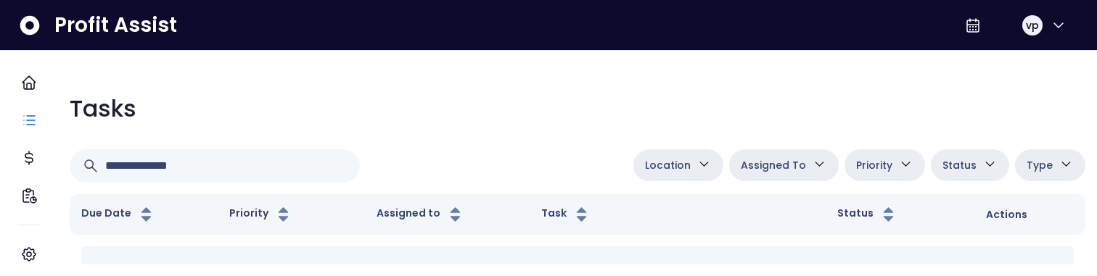 The width and height of the screenshot is (1097, 276). I want to click on span: Profit Assist, so click(115, 25).